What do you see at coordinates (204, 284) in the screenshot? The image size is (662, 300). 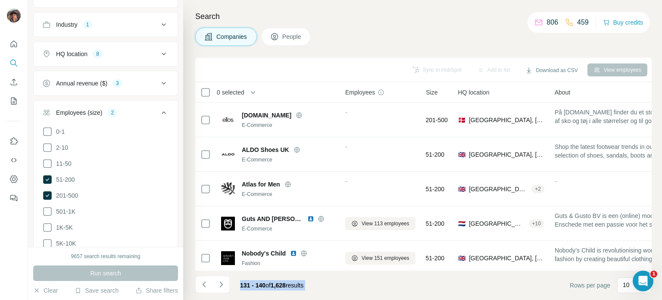 I see `button: Navigate to previous page` at bounding box center [204, 284].